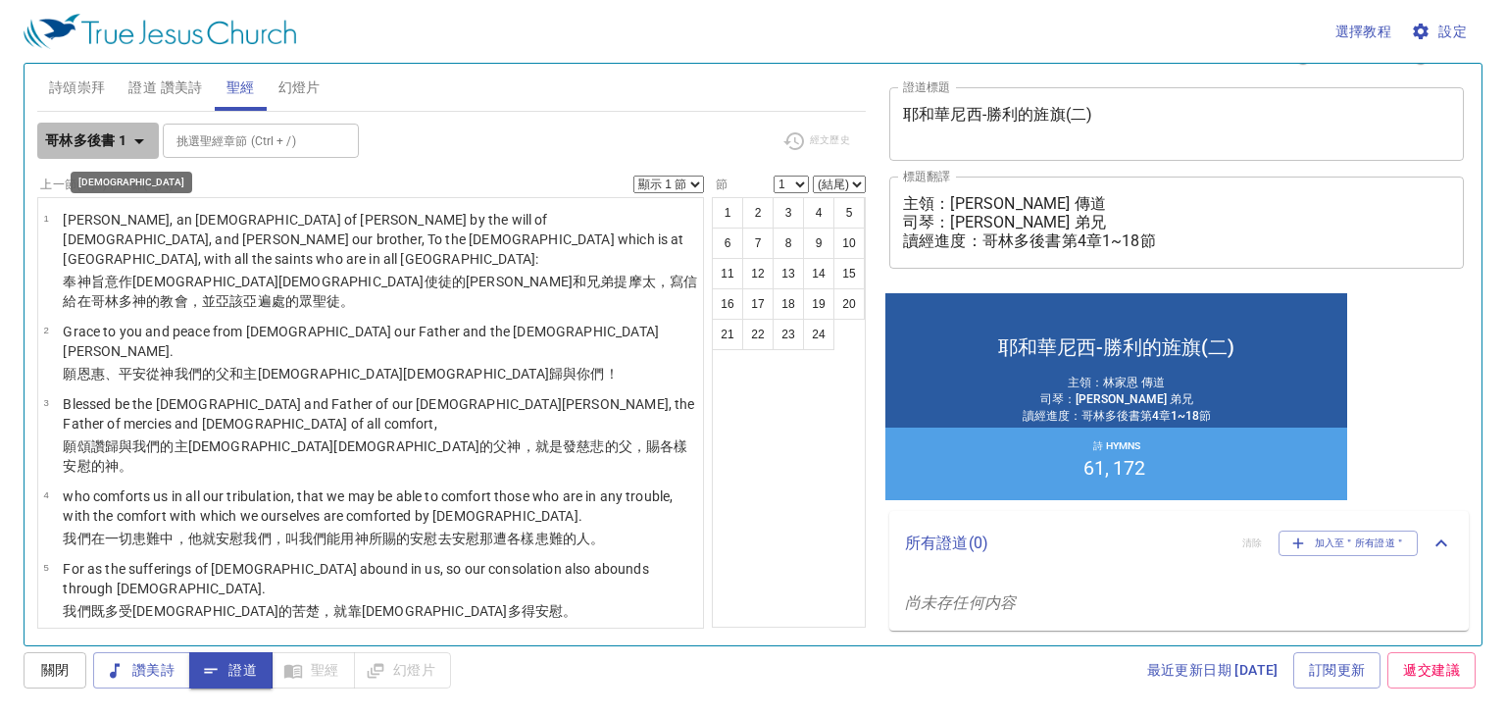  I want to click on wg3956: 患難中, so click(368, 538).